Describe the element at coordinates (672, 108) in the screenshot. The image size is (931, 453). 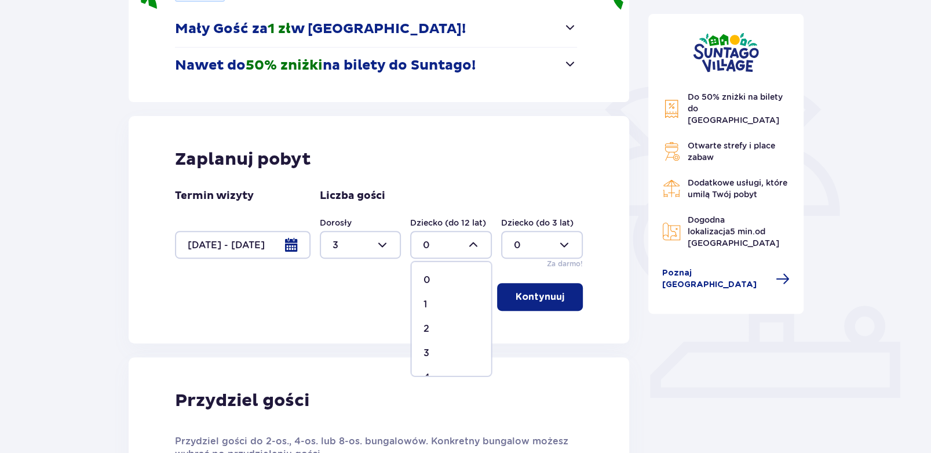
I see `img: Discount Icon` at that location.